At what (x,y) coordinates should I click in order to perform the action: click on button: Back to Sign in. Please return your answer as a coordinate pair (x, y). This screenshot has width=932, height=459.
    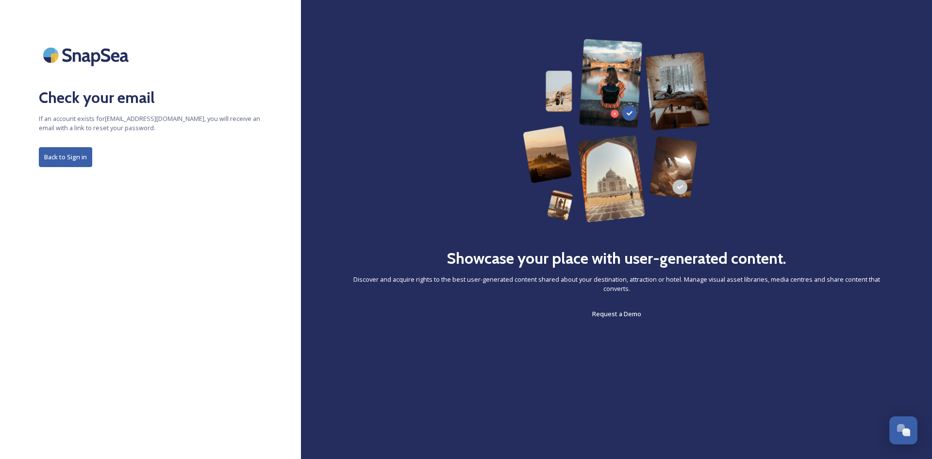
    Looking at the image, I should click on (66, 157).